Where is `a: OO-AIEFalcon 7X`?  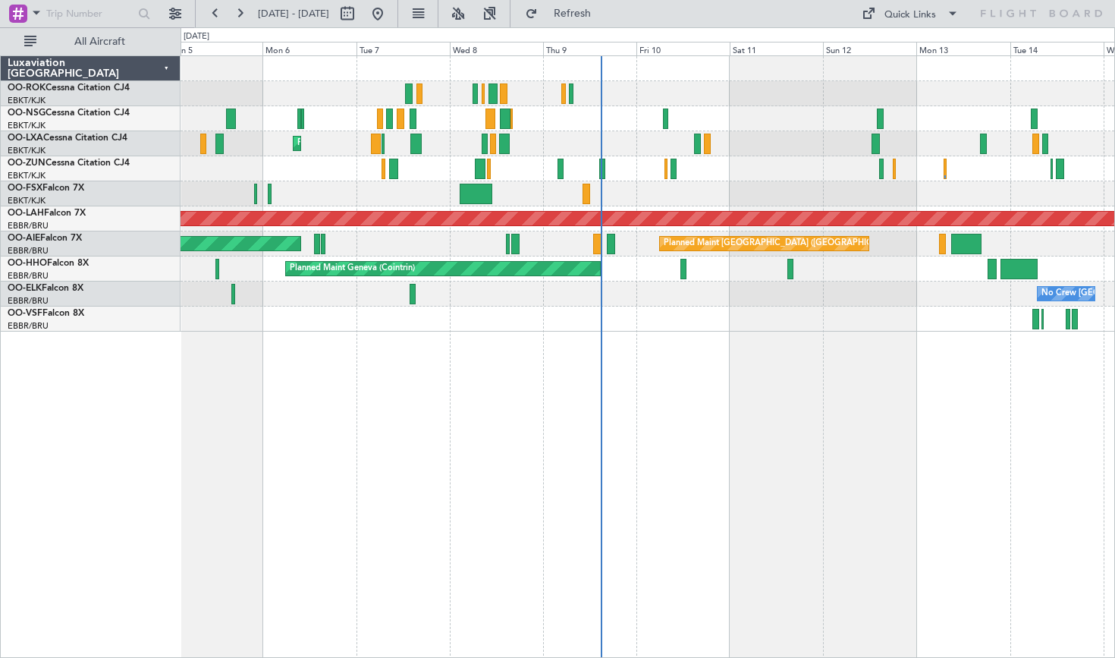 a: OO-AIEFalcon 7X is located at coordinates (45, 238).